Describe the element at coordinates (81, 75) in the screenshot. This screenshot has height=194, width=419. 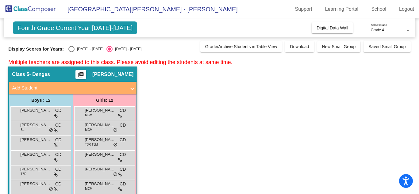
I see `button: Print Students Details` at that location.